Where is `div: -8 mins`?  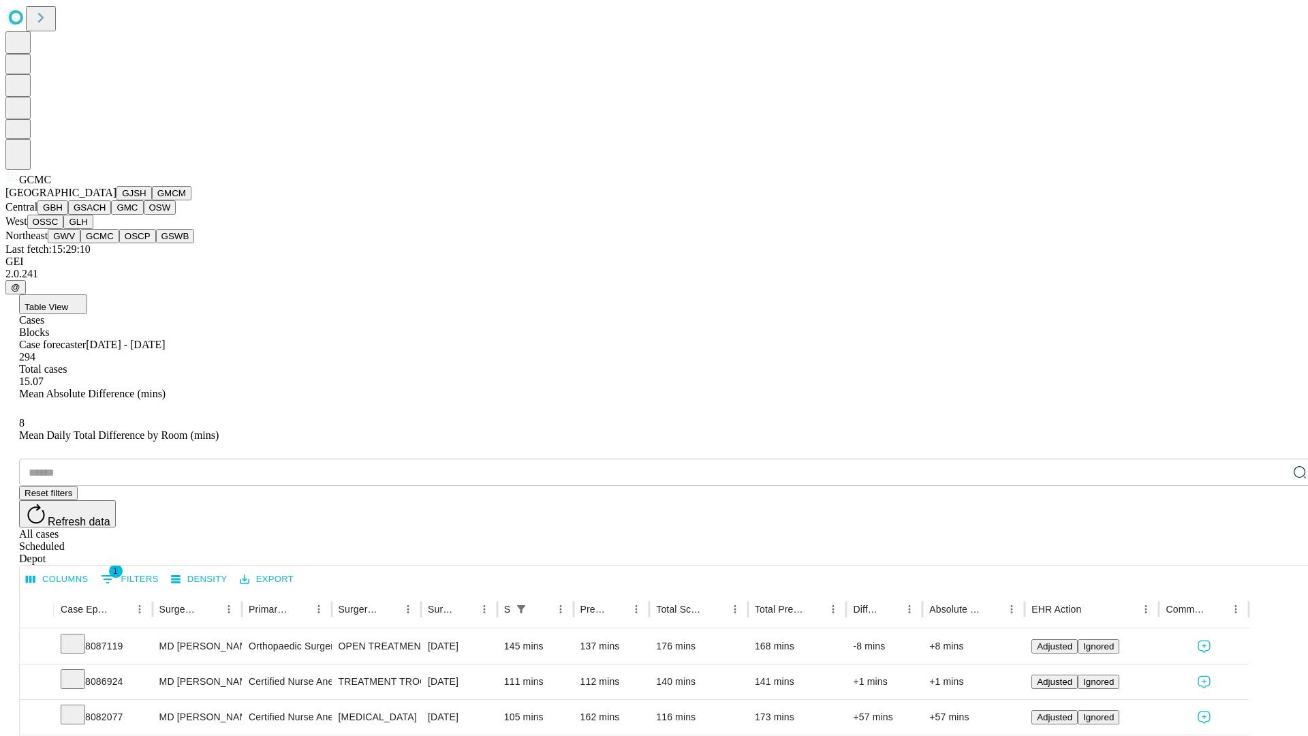 div: -8 mins is located at coordinates (884, 646).